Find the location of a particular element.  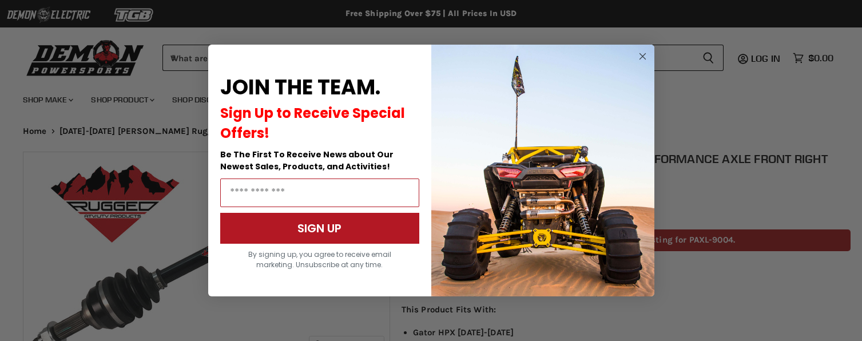

span: Sign Up to Receive Special Offers! is located at coordinates (312, 123).